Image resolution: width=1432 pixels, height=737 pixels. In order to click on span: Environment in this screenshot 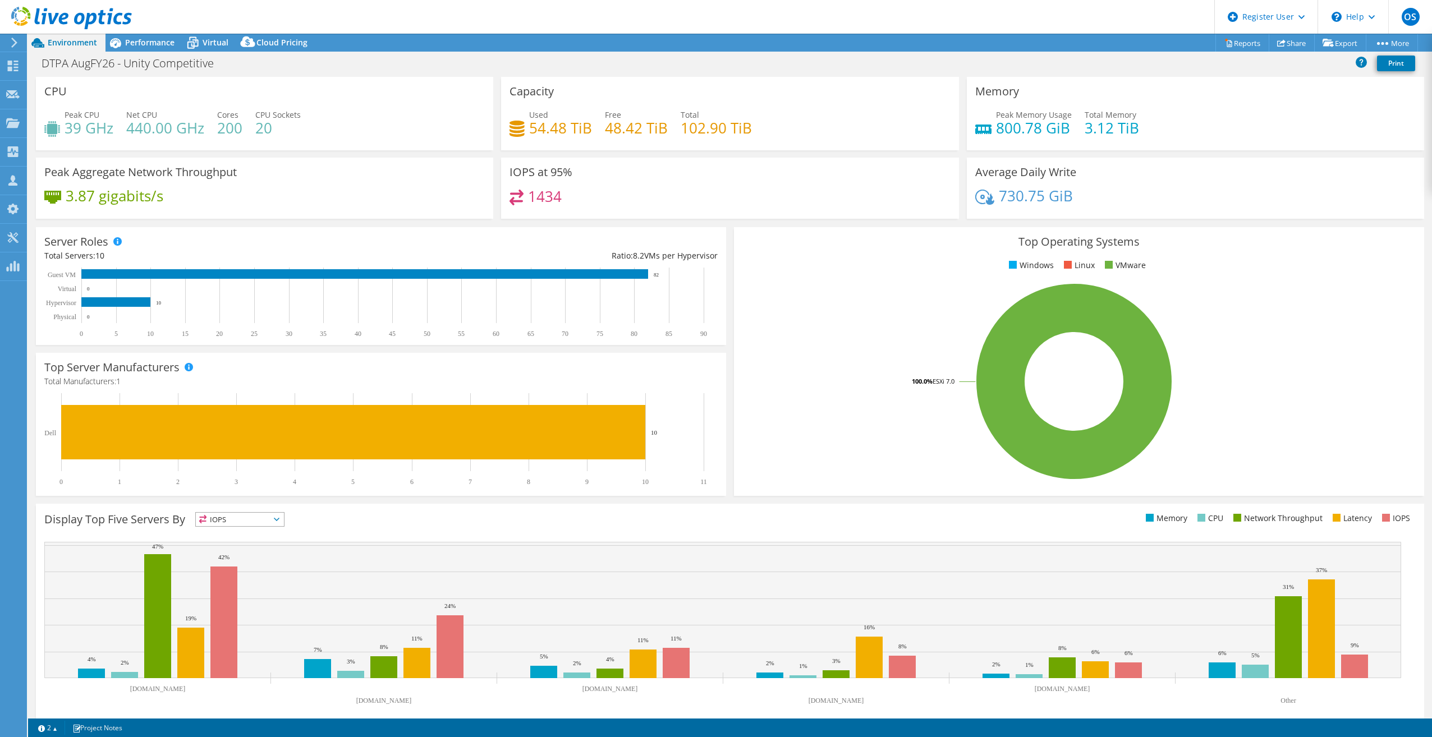, I will do `click(72, 42)`.